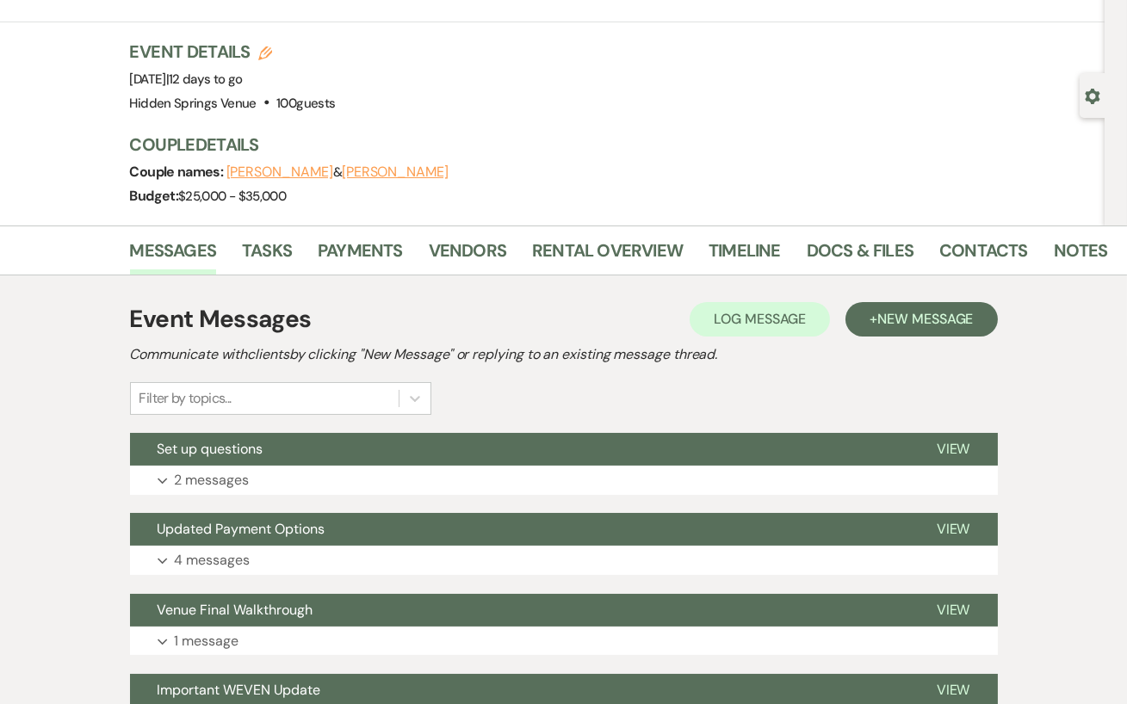  Describe the element at coordinates (745, 256) in the screenshot. I see `a: Timeline` at that location.